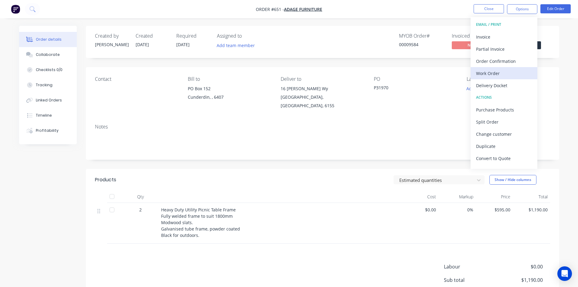 This screenshot has width=578, height=287. Describe the element at coordinates (504, 122) in the screenshot. I see `div: Split Order` at that location.